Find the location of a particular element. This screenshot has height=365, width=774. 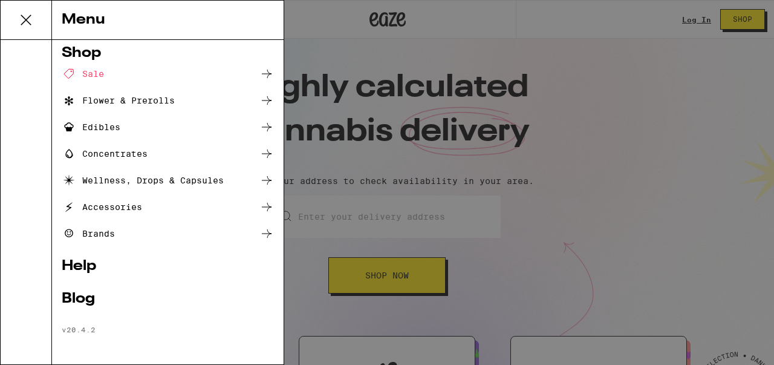

a: Shop is located at coordinates (168, 53).